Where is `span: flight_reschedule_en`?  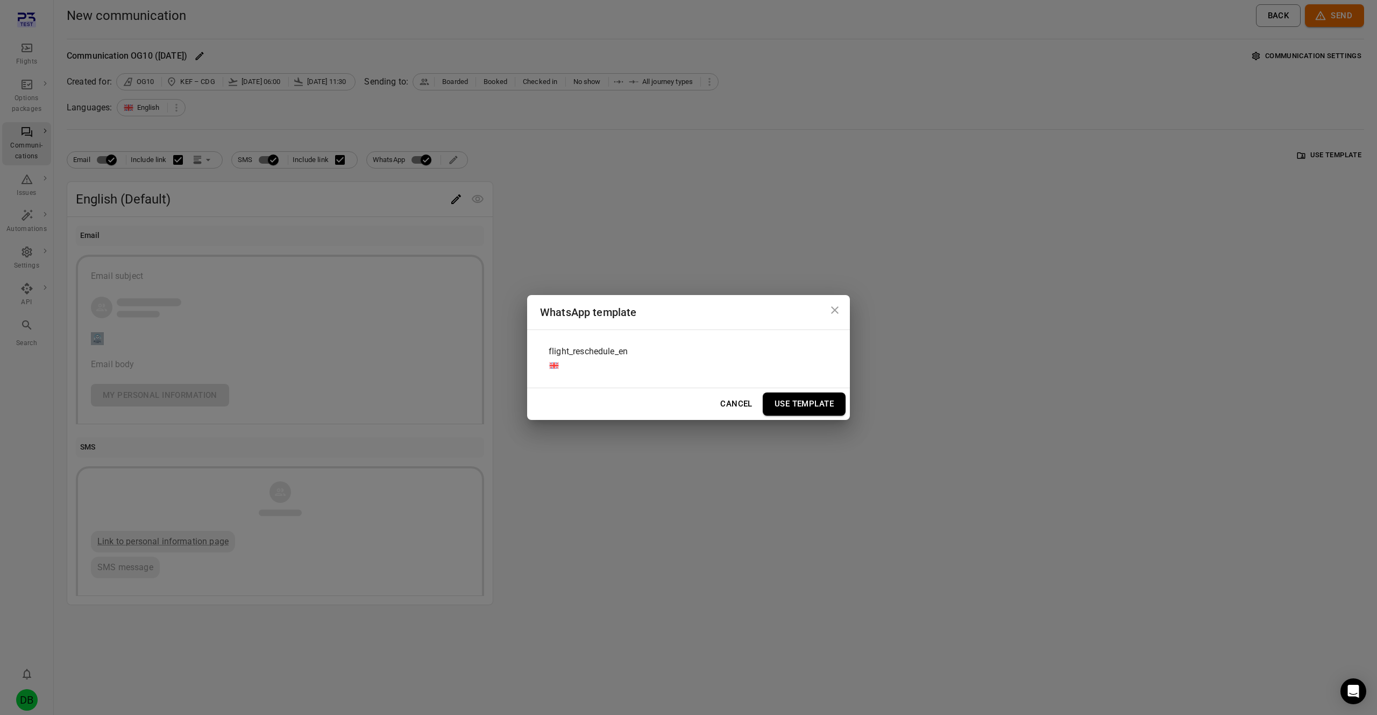
span: flight_reschedule_en is located at coordinates (588, 351).